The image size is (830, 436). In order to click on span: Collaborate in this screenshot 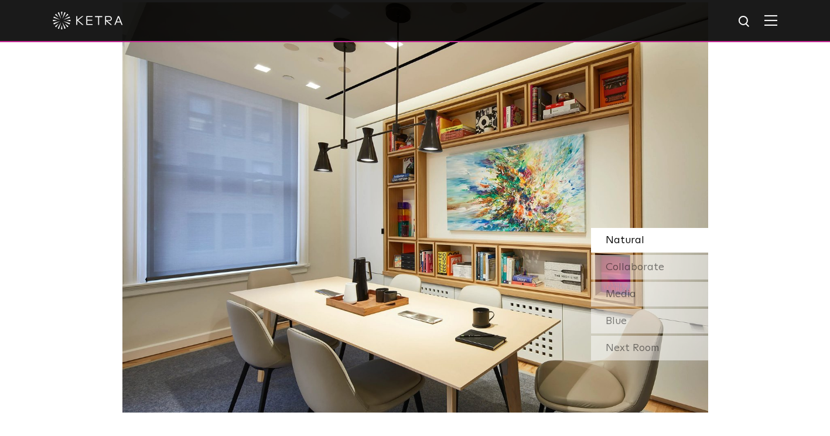, I will do `click(635, 267)`.